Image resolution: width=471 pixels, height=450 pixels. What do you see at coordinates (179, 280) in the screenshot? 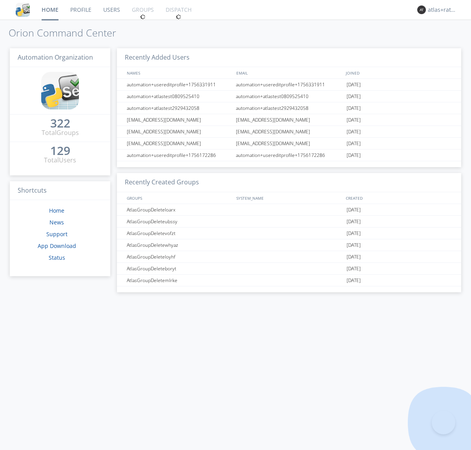
I see `div: AtlasGroupDeletemlrke` at bounding box center [179, 280].